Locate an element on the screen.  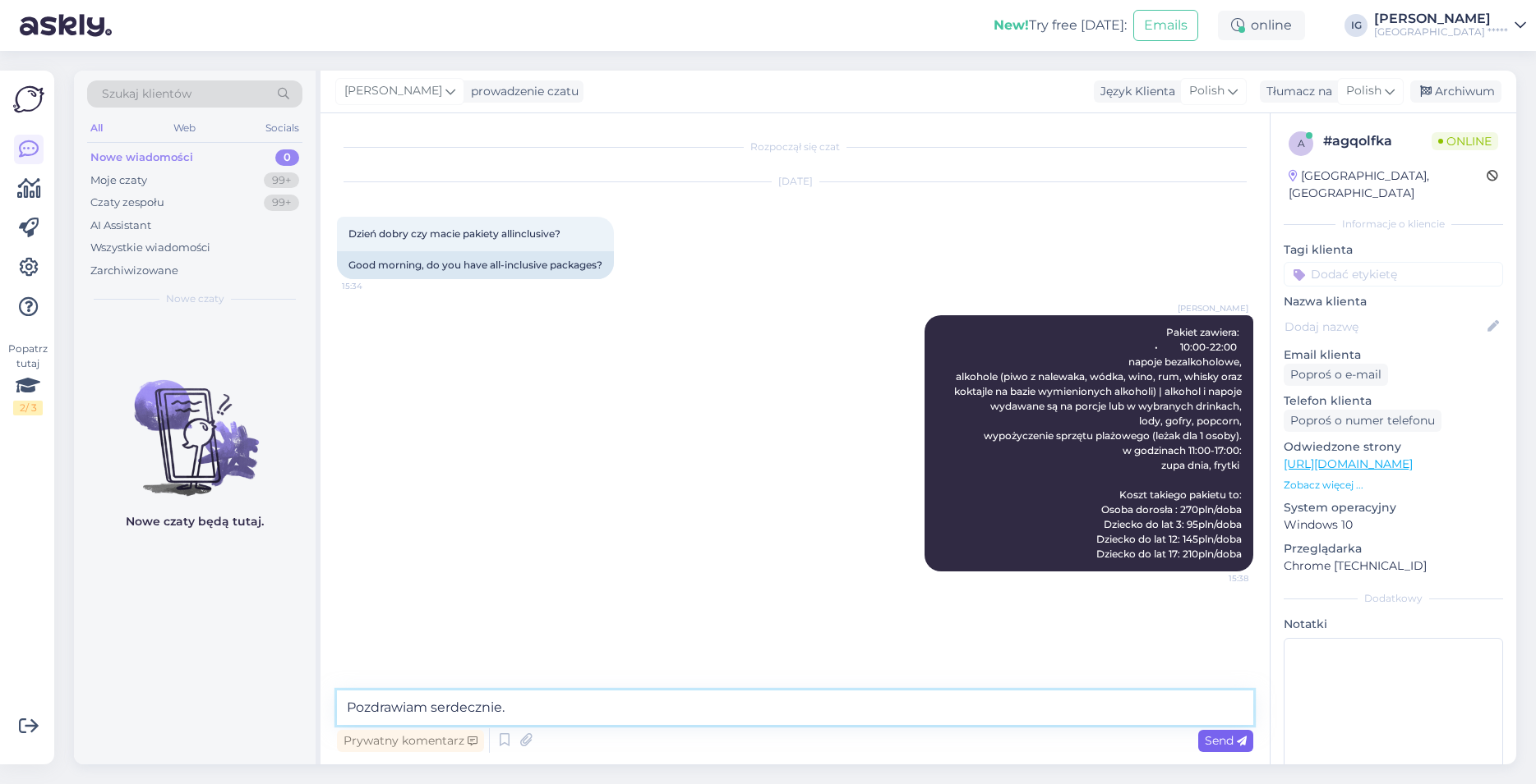
div: Poproś o e-mail is located at coordinates (1335, 375).